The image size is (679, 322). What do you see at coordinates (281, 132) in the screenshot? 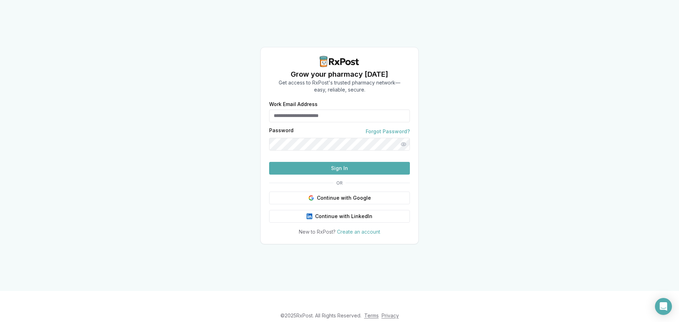
I see `label: Password` at bounding box center [281, 132].